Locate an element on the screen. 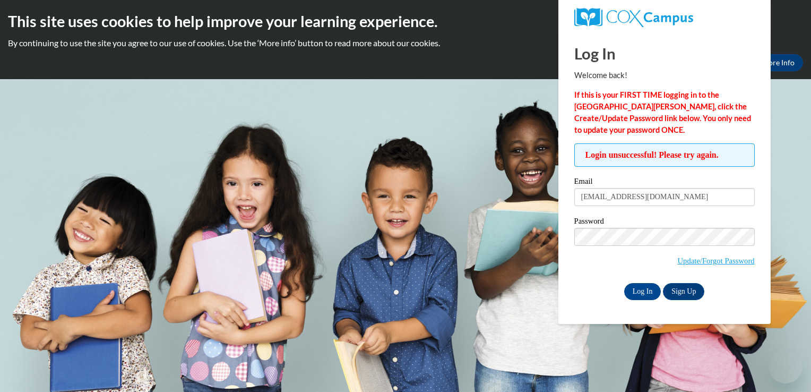 The width and height of the screenshot is (811, 392). img: COX Campus is located at coordinates (634, 18).